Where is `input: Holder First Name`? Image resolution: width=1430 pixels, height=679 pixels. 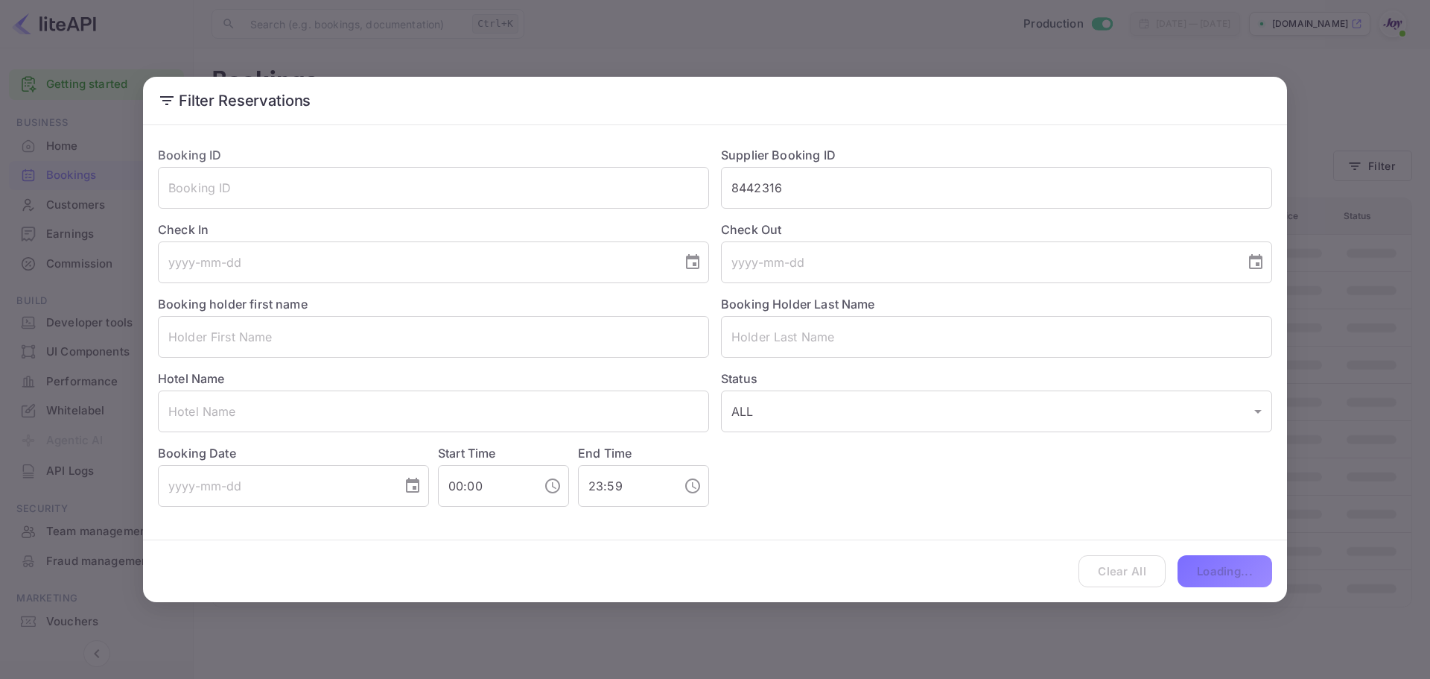 input: Holder First Name is located at coordinates (434, 337).